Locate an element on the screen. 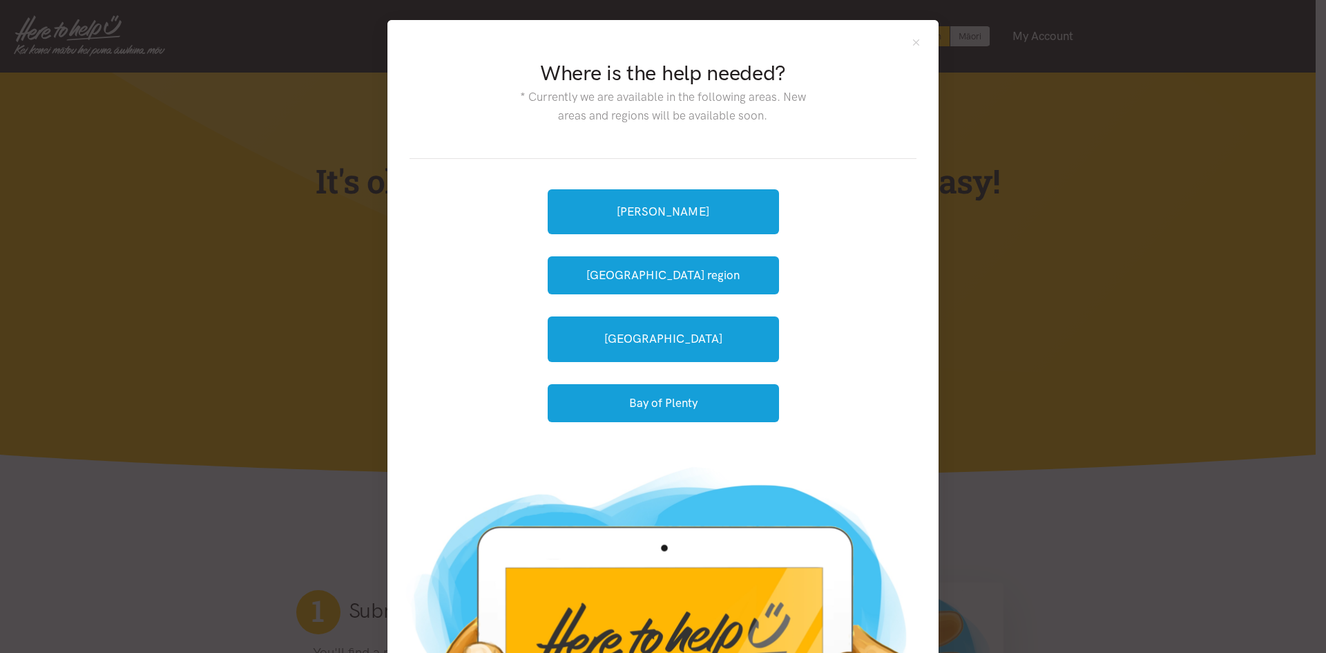 Image resolution: width=1326 pixels, height=653 pixels. h2: Where is the help needed? is located at coordinates (662, 73).